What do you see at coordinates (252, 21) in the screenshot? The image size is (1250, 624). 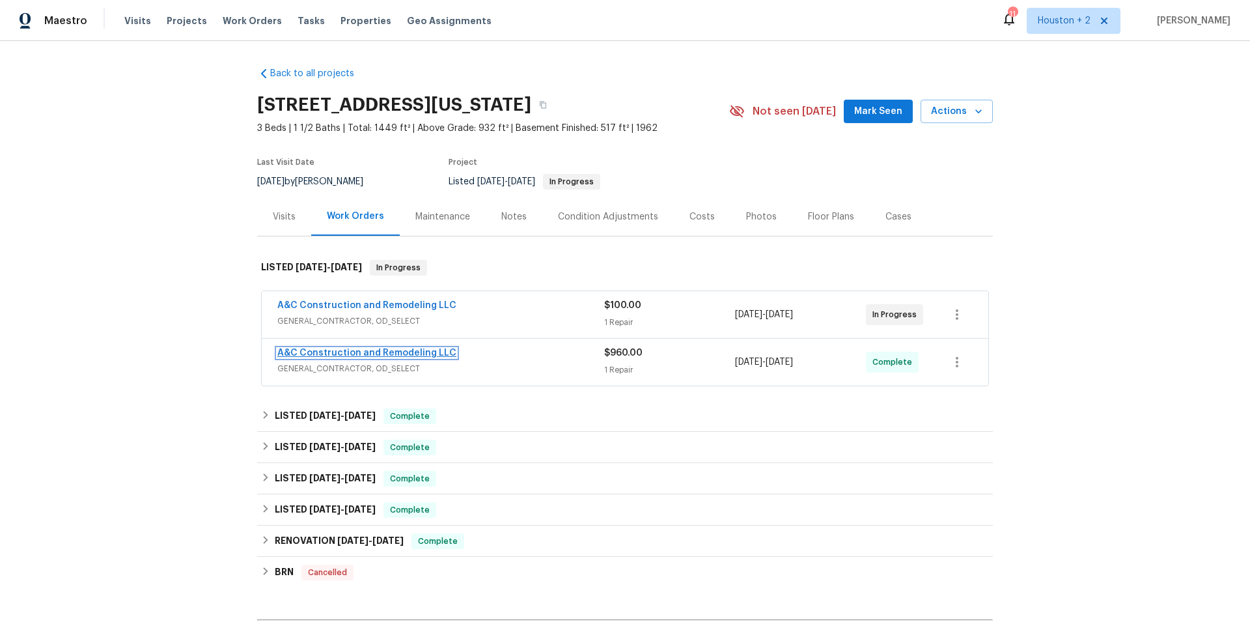 I see `span: Work Orders` at bounding box center [252, 21].